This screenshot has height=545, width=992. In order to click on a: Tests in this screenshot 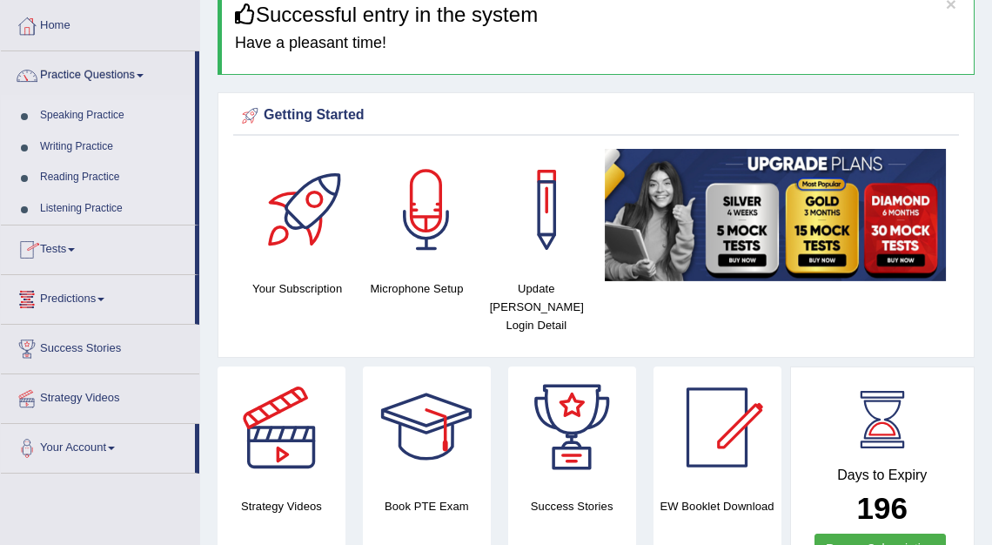, I will do `click(97, 247)`.